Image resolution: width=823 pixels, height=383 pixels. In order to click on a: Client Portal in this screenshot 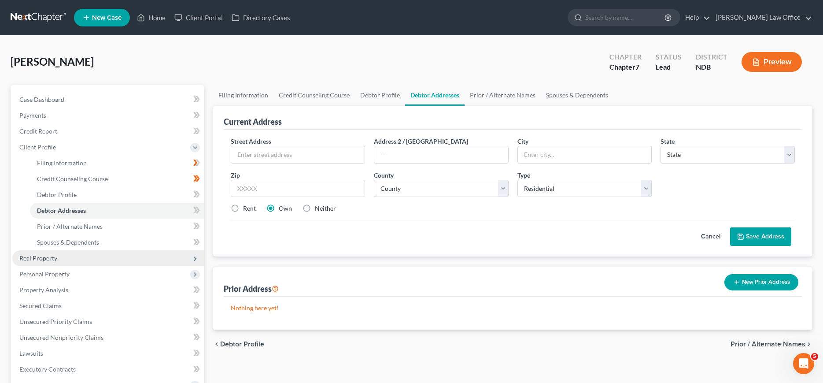, I will do `click(199, 18)`.